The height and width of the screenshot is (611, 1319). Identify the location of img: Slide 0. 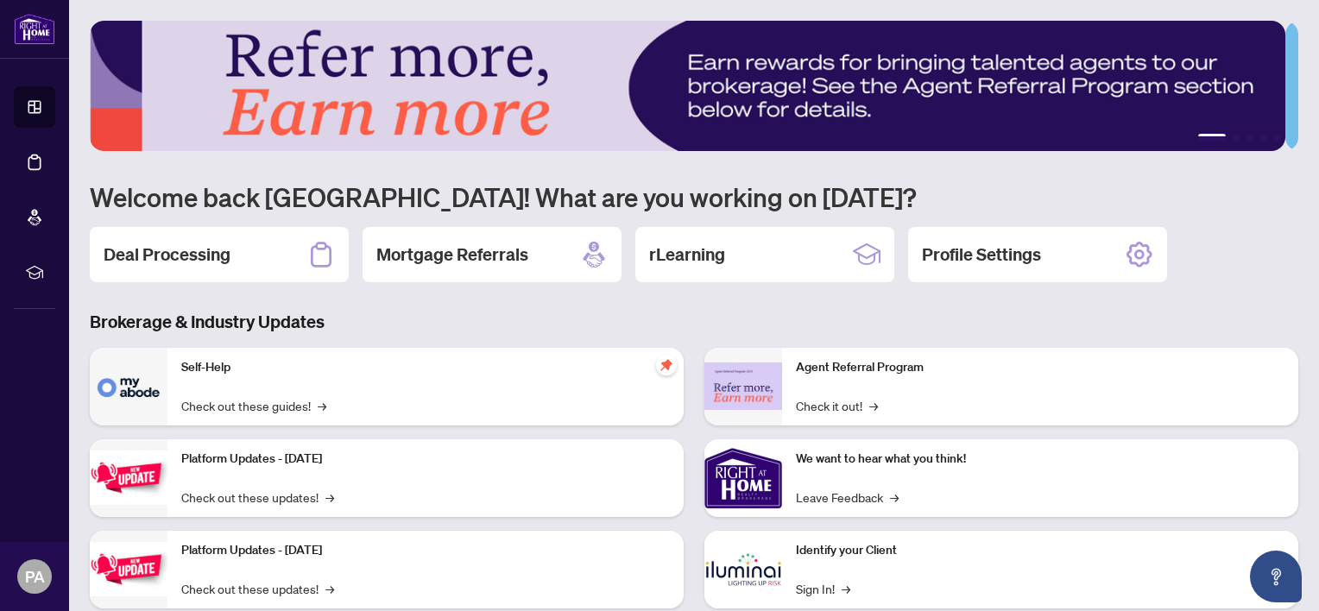
(687, 85).